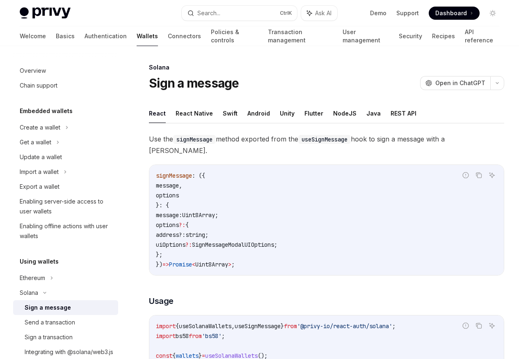  Describe the element at coordinates (209, 13) in the screenshot. I see `div: Search...` at that location.